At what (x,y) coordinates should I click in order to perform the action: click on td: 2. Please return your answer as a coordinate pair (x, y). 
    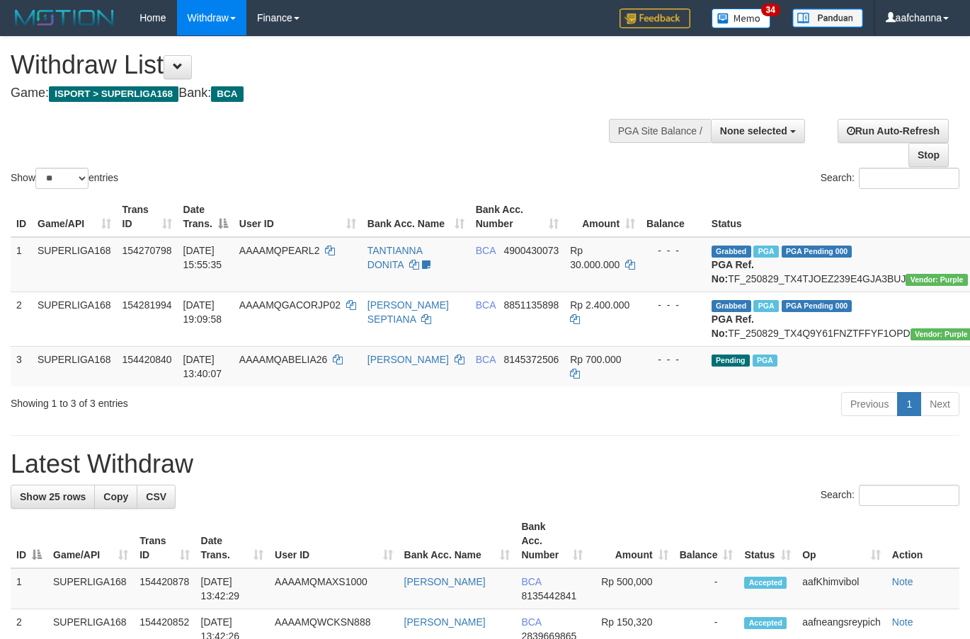
    Looking at the image, I should click on (21, 319).